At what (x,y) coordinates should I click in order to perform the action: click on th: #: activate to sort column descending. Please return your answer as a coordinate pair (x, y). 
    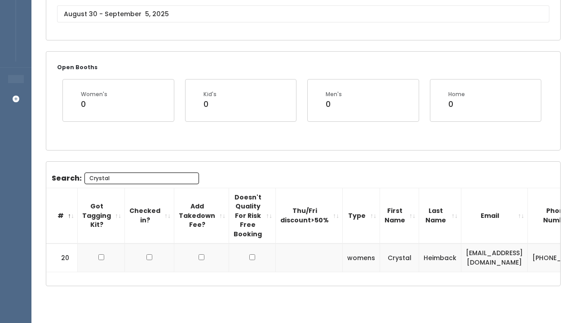
    Looking at the image, I should click on (62, 216).